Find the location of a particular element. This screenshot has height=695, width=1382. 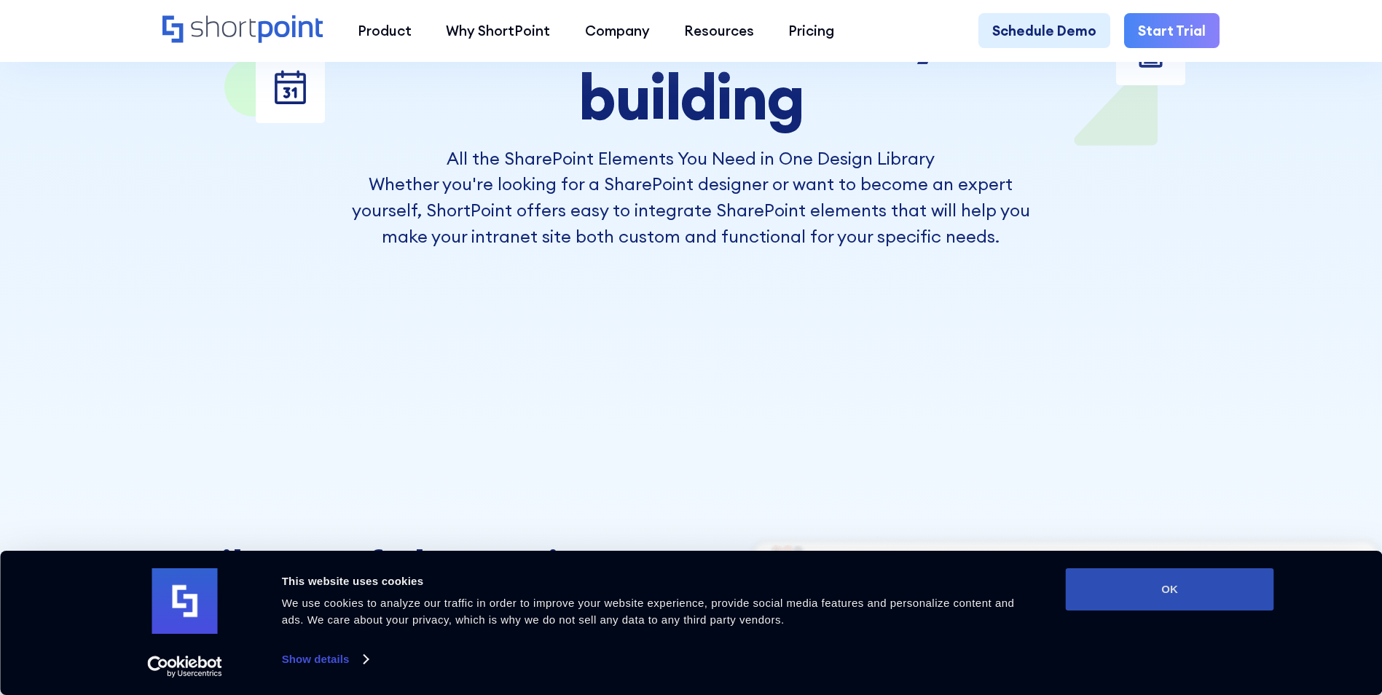

a: Schedule Demo is located at coordinates (1044, 30).